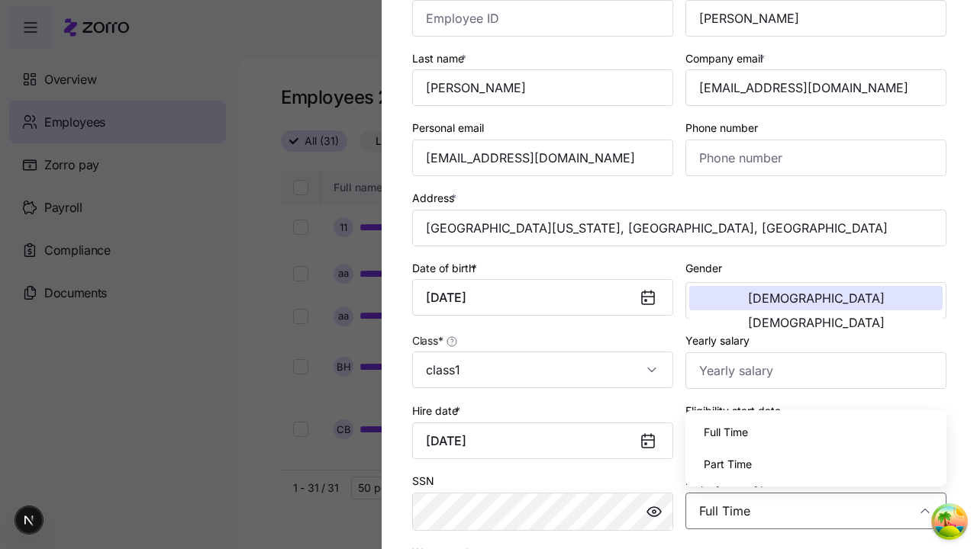  Describe the element at coordinates (704, 269) in the screenshot. I see `label: Gender` at that location.